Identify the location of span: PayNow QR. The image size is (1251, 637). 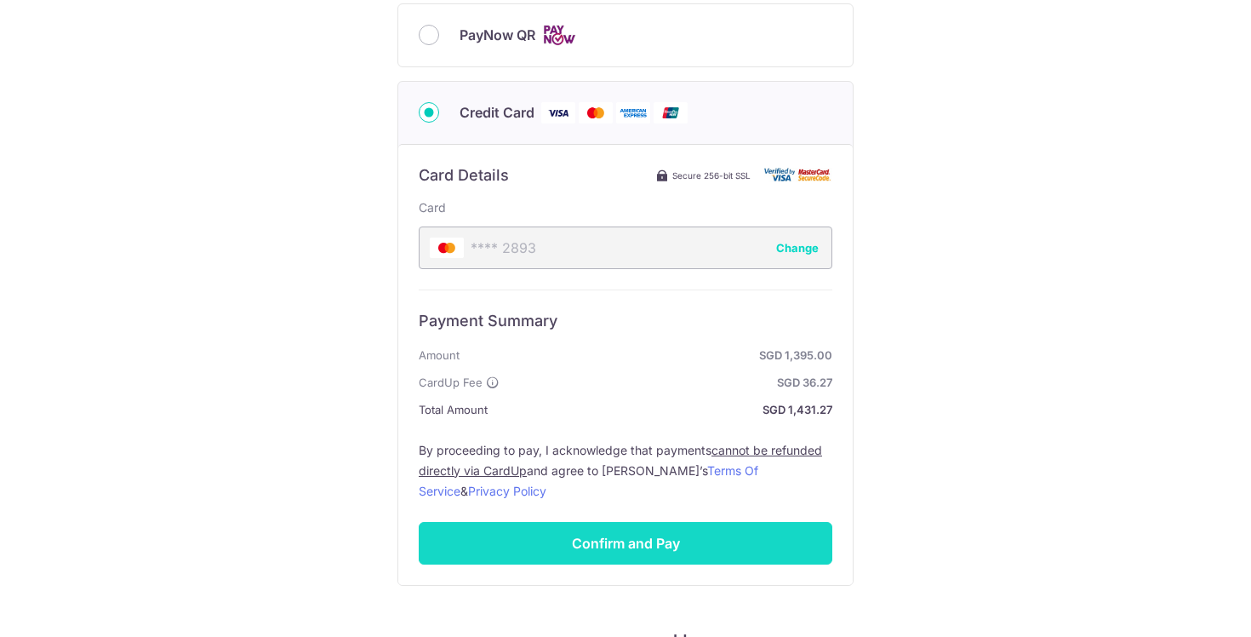
(497, 35).